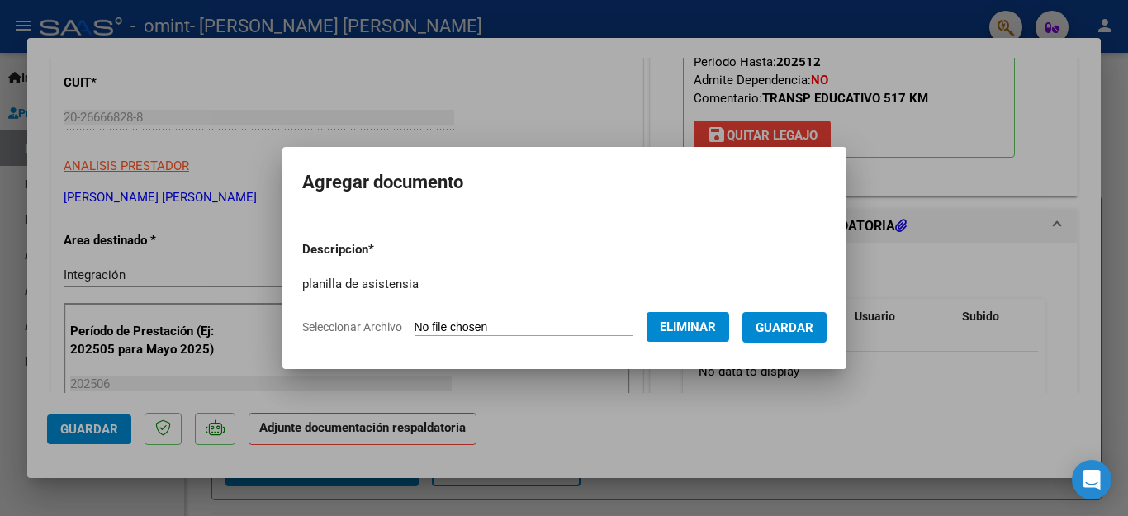 The image size is (1128, 516). I want to click on button: Guardar, so click(785, 327).